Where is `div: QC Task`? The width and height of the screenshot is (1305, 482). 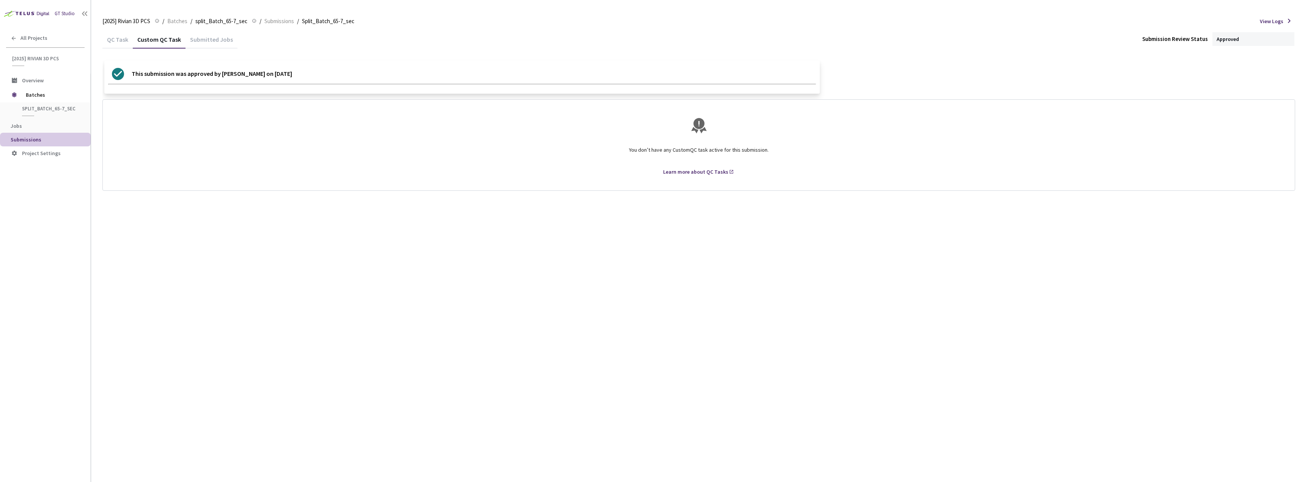
div: QC Task is located at coordinates (118, 42).